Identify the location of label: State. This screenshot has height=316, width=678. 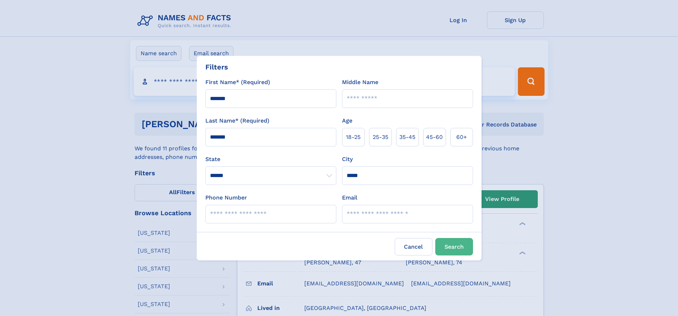
(271, 159).